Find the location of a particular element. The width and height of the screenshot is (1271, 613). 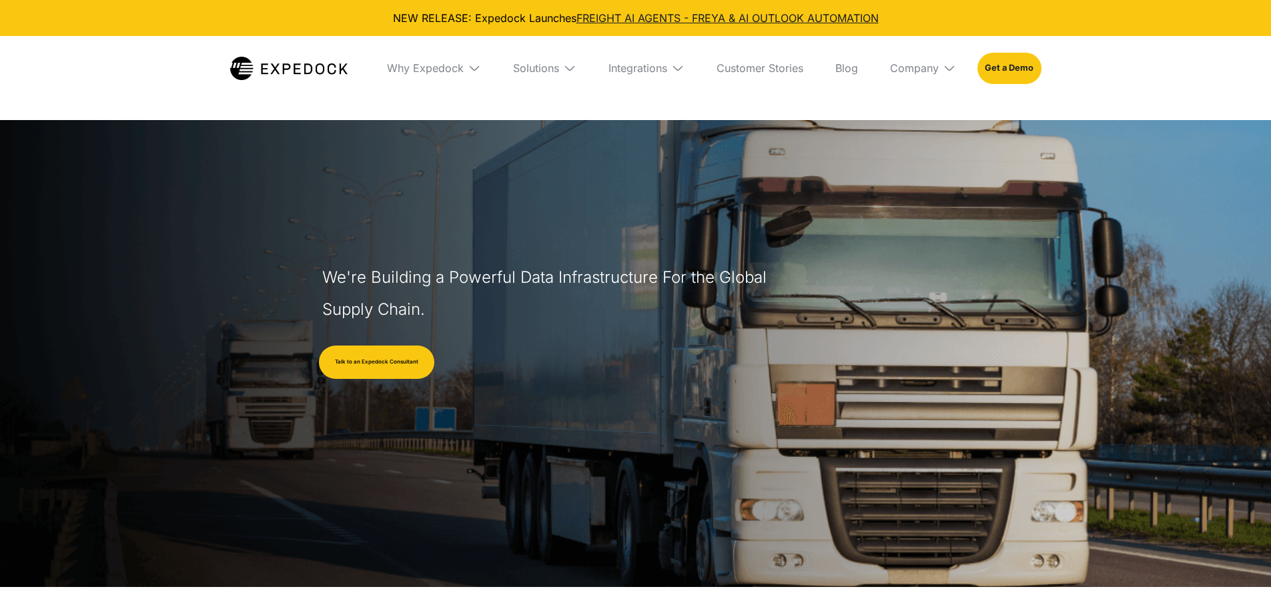

div: NEW RELEASE: Expedock Launches is located at coordinates (635, 18).